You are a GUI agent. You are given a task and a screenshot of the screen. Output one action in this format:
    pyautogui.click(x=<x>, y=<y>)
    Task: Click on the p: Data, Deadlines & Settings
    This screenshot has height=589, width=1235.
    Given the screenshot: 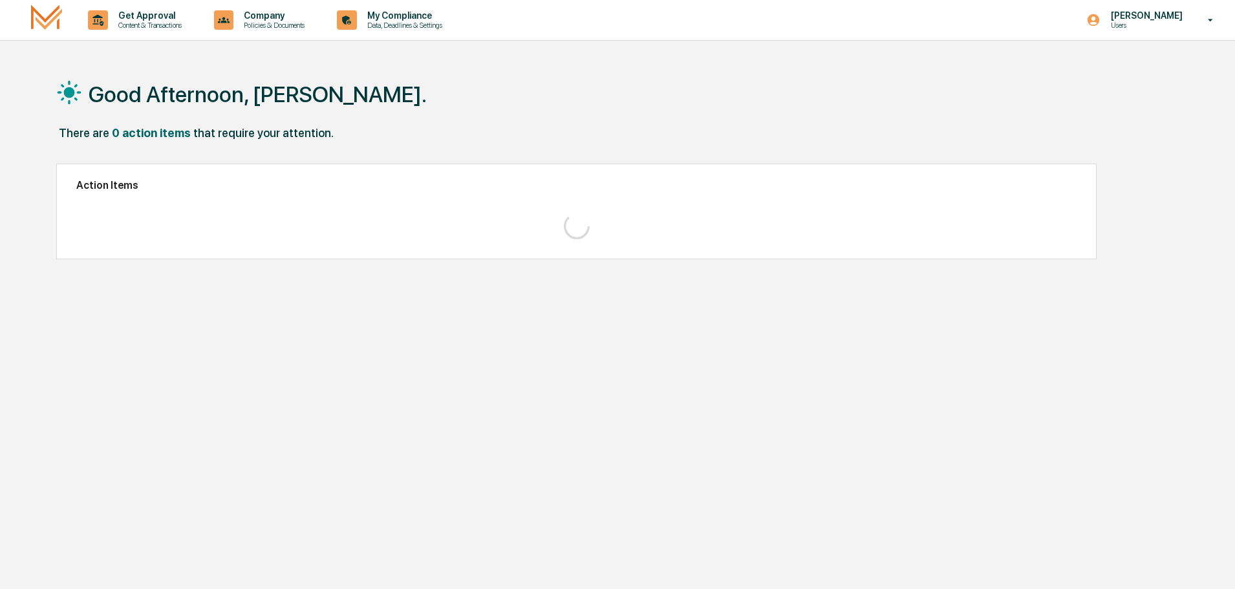 What is the action you would take?
    pyautogui.click(x=403, y=25)
    